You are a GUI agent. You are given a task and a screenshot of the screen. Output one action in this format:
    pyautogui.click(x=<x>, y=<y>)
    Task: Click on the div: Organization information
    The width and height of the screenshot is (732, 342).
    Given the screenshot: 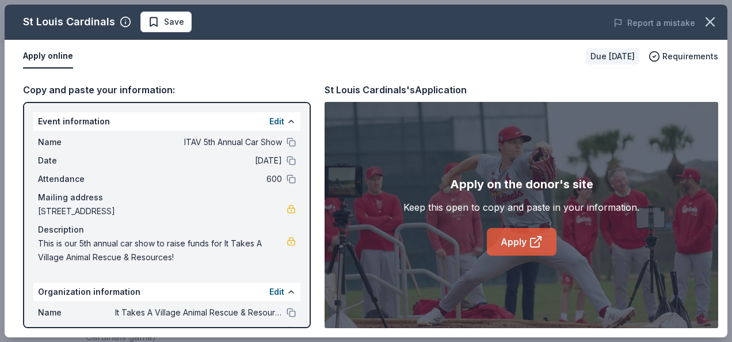 What is the action you would take?
    pyautogui.click(x=167, y=292)
    